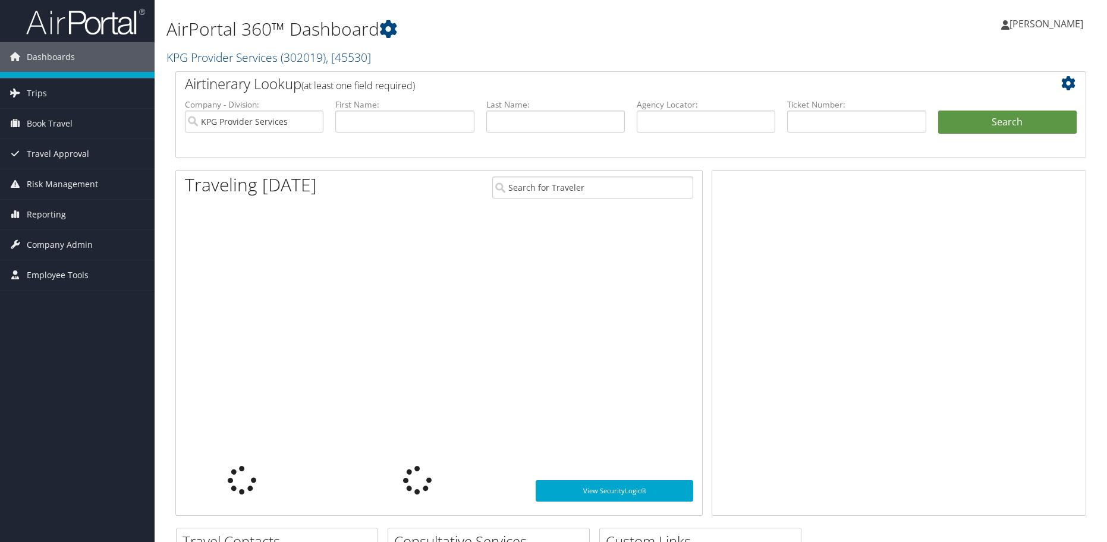 This screenshot has height=542, width=1107. Describe the element at coordinates (555, 105) in the screenshot. I see `label: Last Name:` at that location.